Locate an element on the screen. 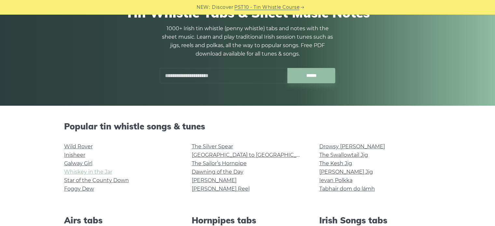 Image resolution: width=495 pixels, height=226 pixels. span: Discover is located at coordinates (223, 7).